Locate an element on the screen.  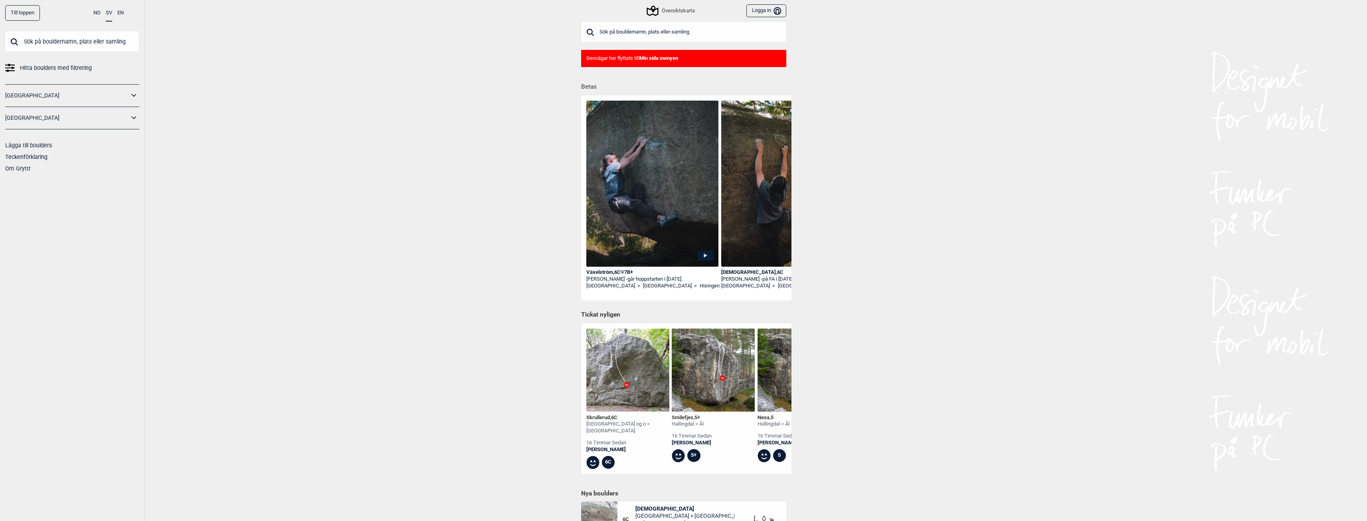
div: 5 is located at coordinates (780, 455).